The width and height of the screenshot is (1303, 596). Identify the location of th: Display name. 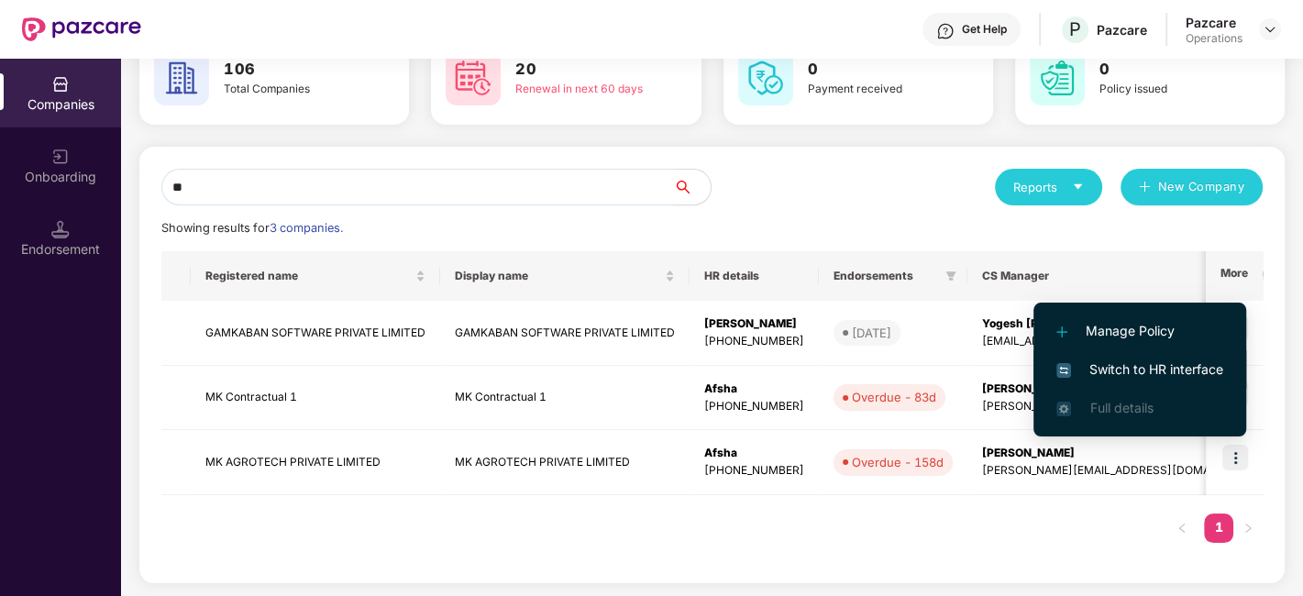
(565, 276).